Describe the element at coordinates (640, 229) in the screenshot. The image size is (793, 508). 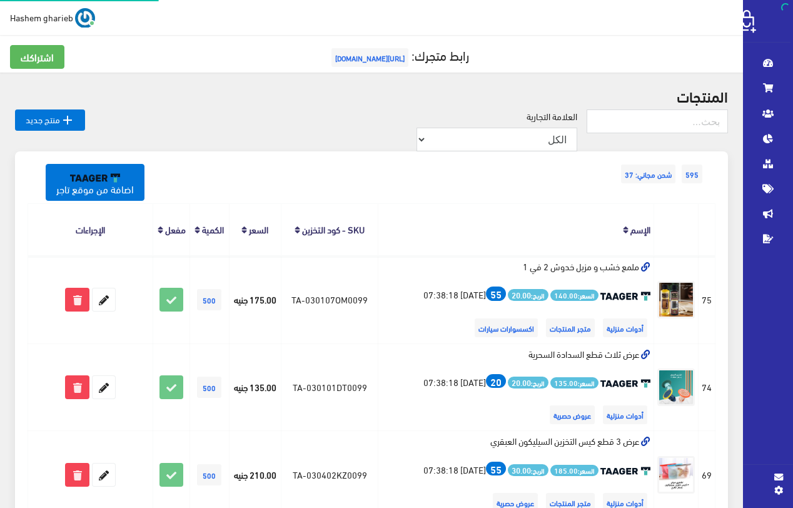
I see `a: الإسم` at that location.